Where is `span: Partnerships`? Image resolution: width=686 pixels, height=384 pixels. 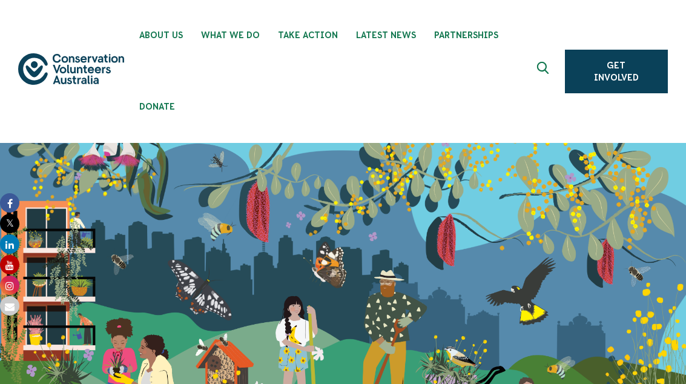
span: Partnerships is located at coordinates (466, 35).